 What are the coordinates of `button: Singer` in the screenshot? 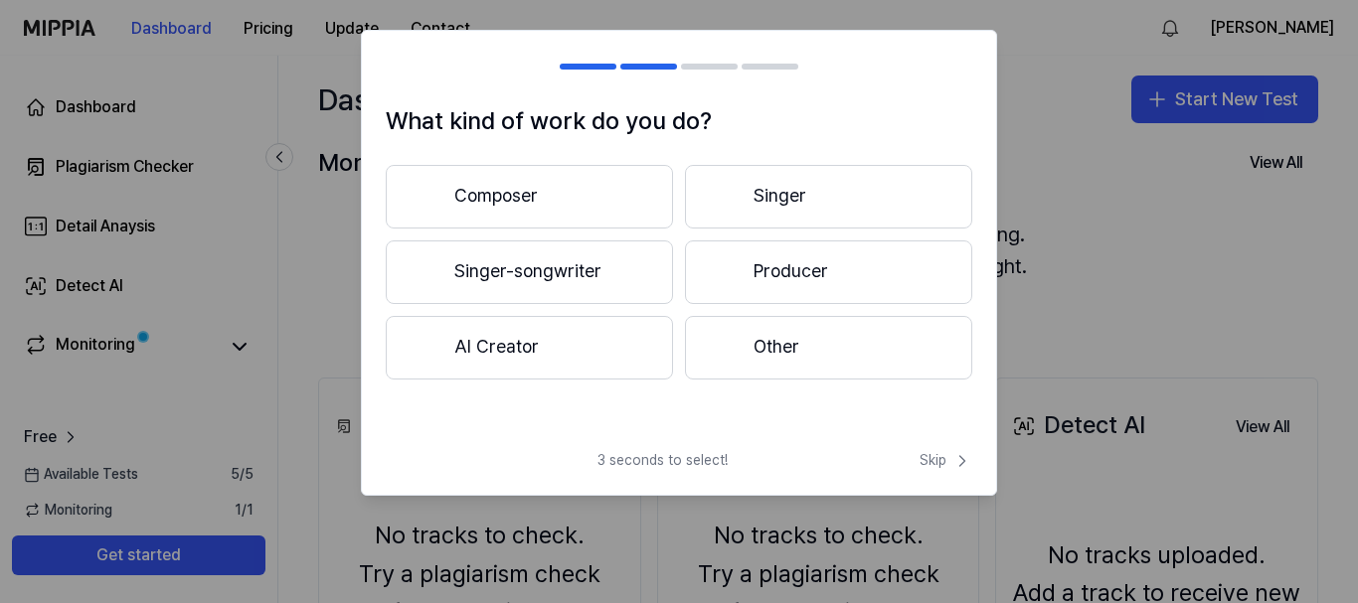 It's located at (828, 197).